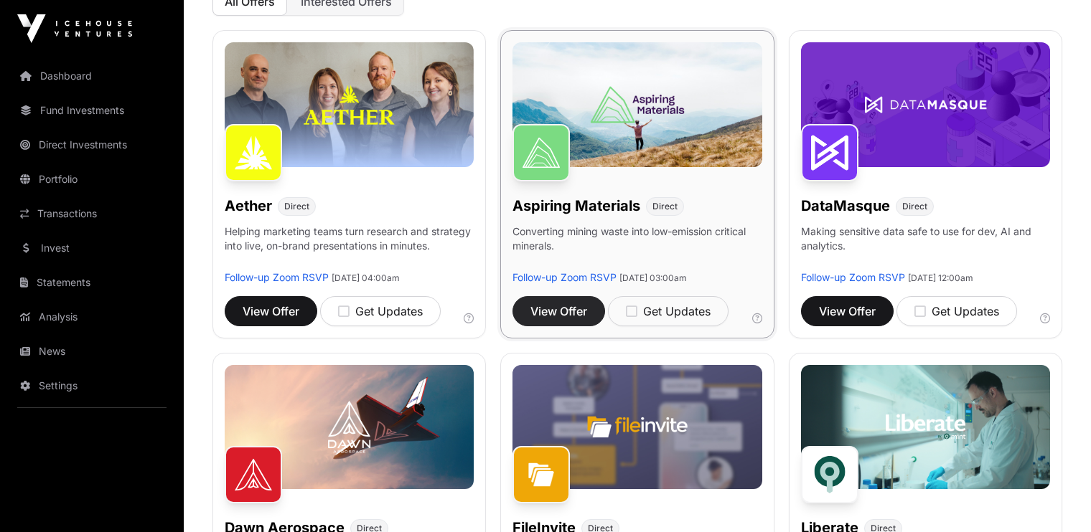 The height and width of the screenshot is (532, 1091). I want to click on img: Dawn Aerospace, so click(253, 475).